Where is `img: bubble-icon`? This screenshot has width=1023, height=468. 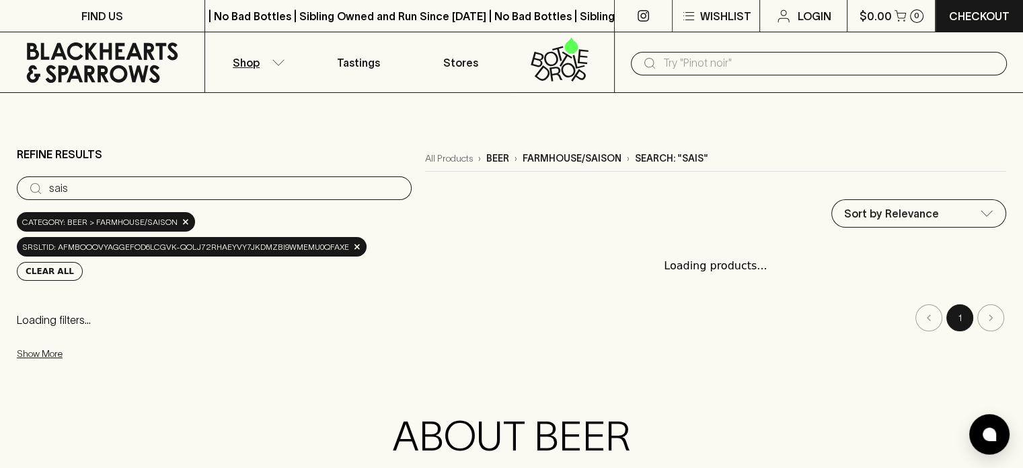 img: bubble-icon is located at coordinates (990, 434).